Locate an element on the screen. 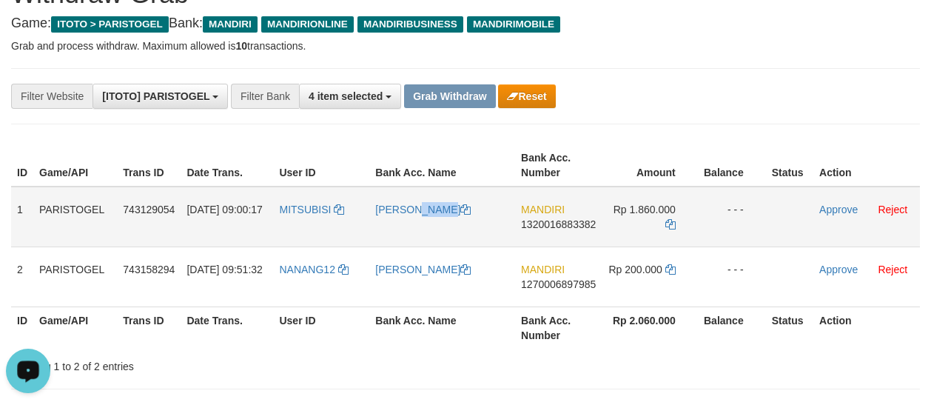  span: 743158294 is located at coordinates (149, 269).